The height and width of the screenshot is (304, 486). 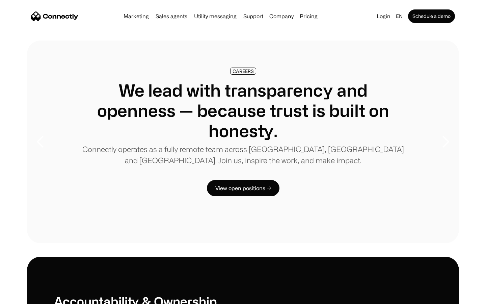 I want to click on a: Sales agents, so click(x=172, y=16).